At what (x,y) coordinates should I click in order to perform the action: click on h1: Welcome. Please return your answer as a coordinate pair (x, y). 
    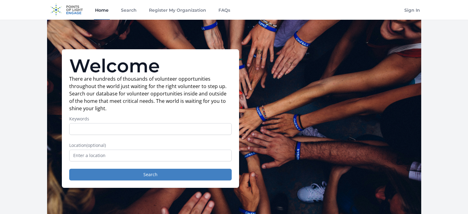
    Looking at the image, I should click on (150, 66).